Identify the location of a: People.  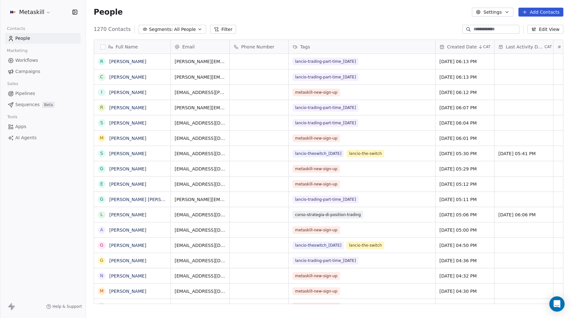
(43, 38).